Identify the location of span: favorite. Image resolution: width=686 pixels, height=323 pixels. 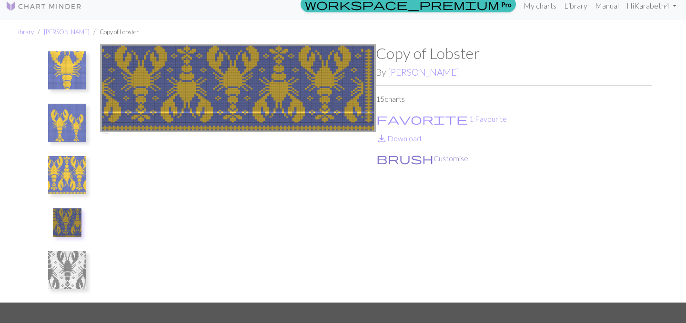
(422, 119).